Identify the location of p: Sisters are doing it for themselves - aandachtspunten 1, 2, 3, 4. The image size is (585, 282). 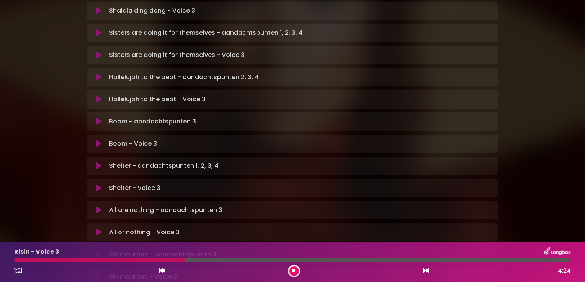
(206, 33).